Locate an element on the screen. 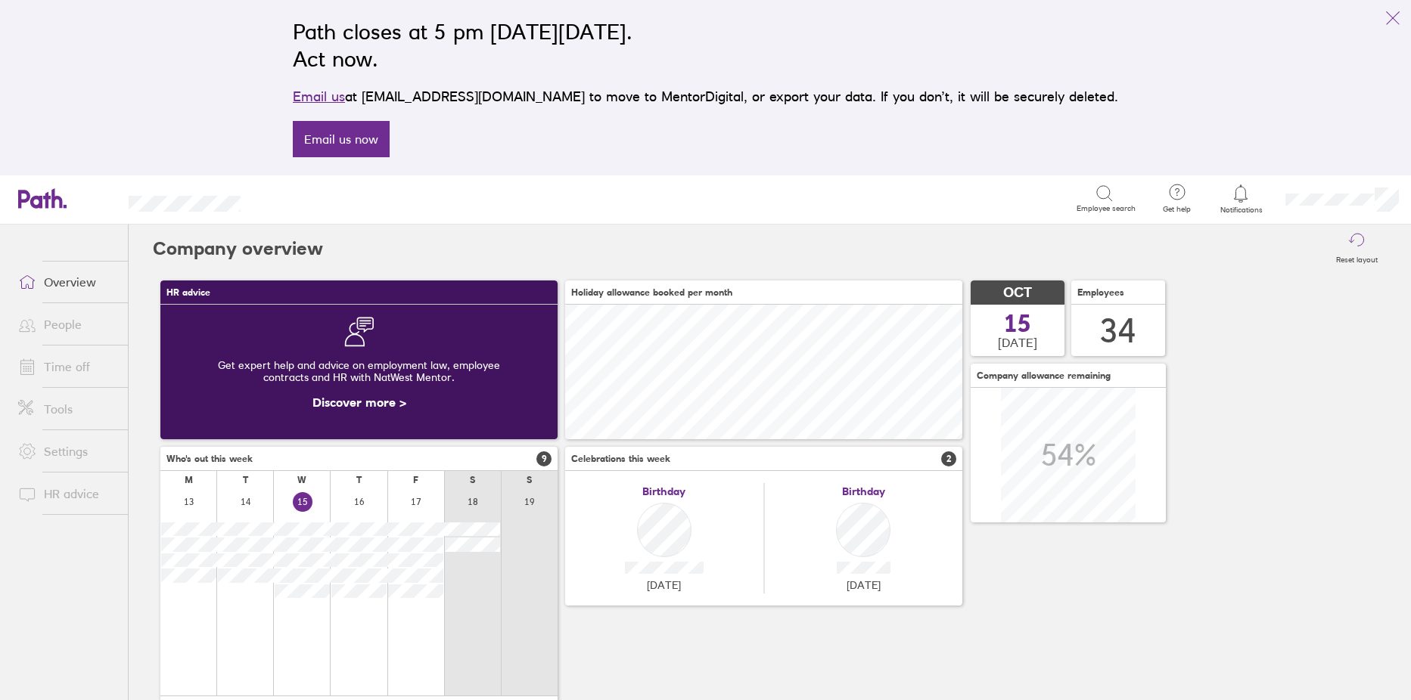  label: Reset layout is located at coordinates (1356, 258).